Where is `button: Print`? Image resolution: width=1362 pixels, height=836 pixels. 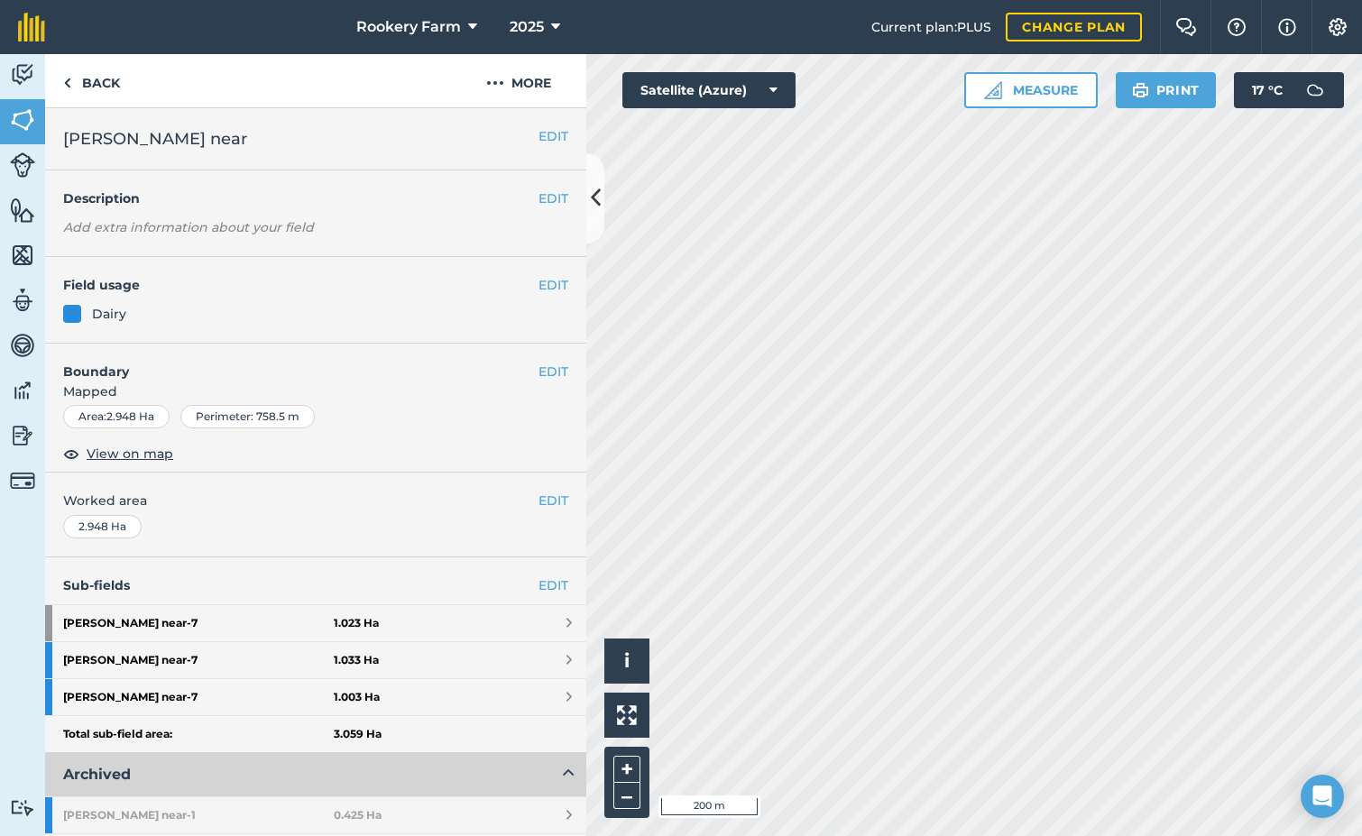 button: Print is located at coordinates (1166, 90).